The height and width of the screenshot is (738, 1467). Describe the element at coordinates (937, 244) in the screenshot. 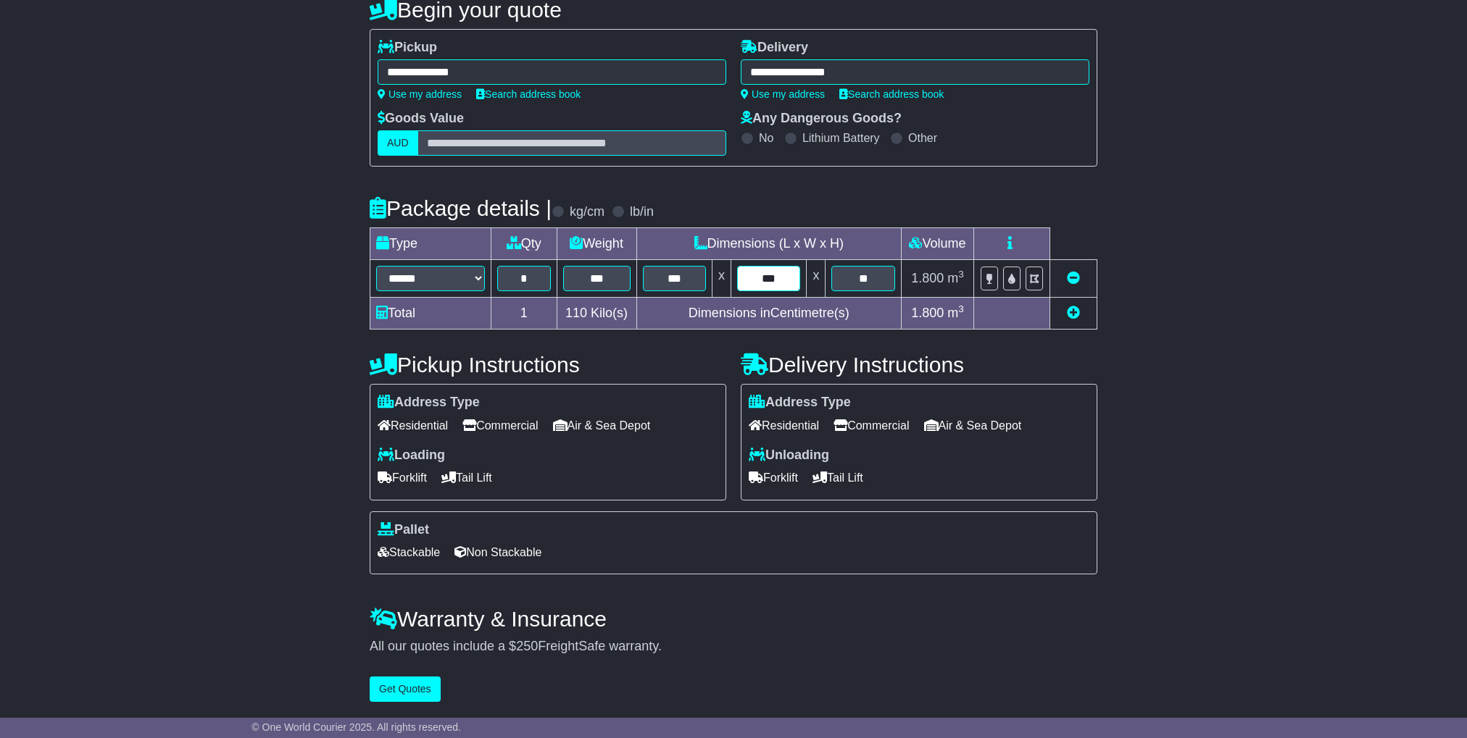

I see `td: Volume` at that location.